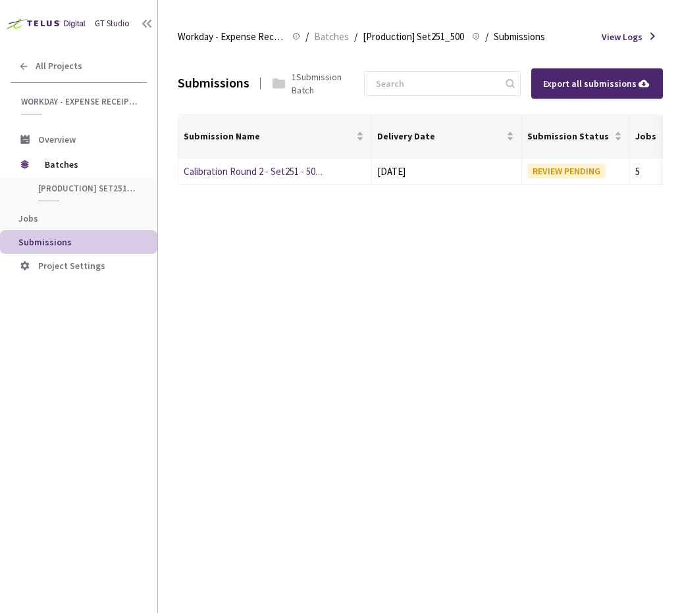 This screenshot has width=680, height=613. What do you see at coordinates (447, 137) in the screenshot?
I see `th: Delivery Date` at bounding box center [447, 137].